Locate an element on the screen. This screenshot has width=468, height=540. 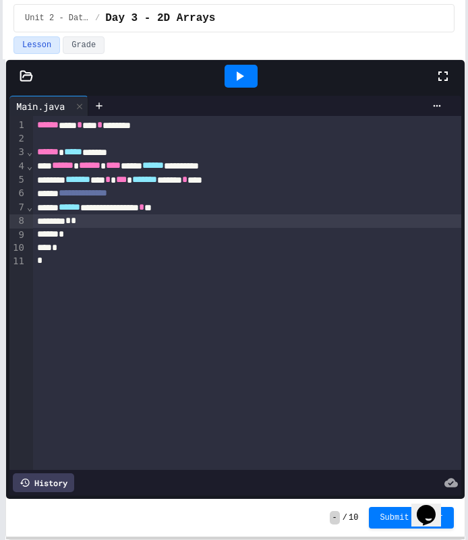
div: History is located at coordinates (43, 483).